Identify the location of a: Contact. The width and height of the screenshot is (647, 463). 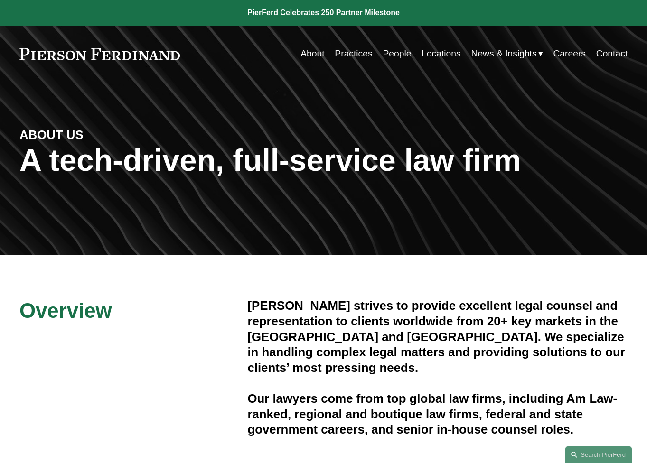
(612, 54).